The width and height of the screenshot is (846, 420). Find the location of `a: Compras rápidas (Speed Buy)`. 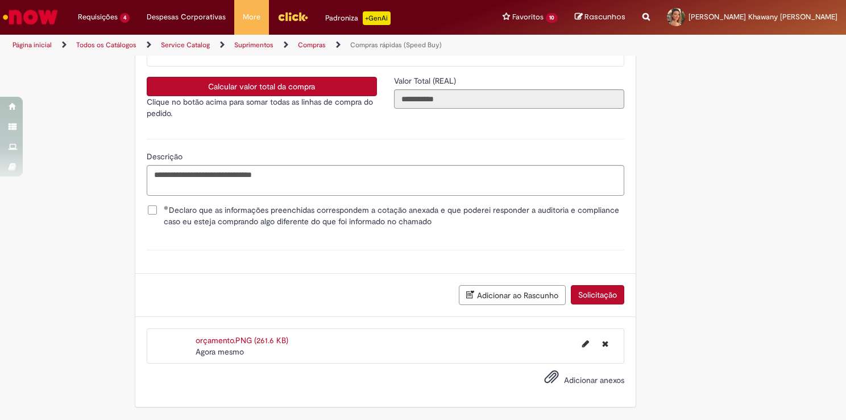

a: Compras rápidas (Speed Buy) is located at coordinates (396, 45).